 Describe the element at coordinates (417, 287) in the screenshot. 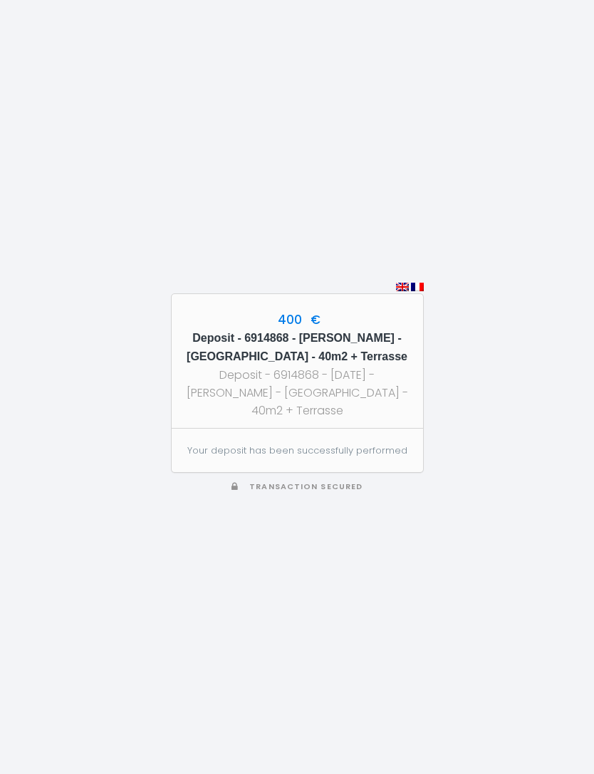

I see `img: fr.png` at that location.